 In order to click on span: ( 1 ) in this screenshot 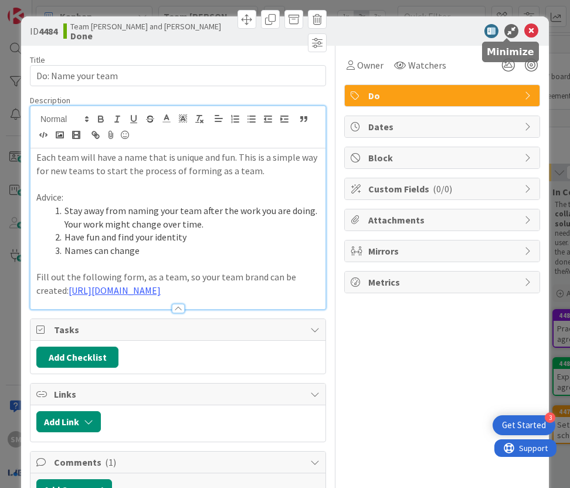, I will do `click(110, 462)`.